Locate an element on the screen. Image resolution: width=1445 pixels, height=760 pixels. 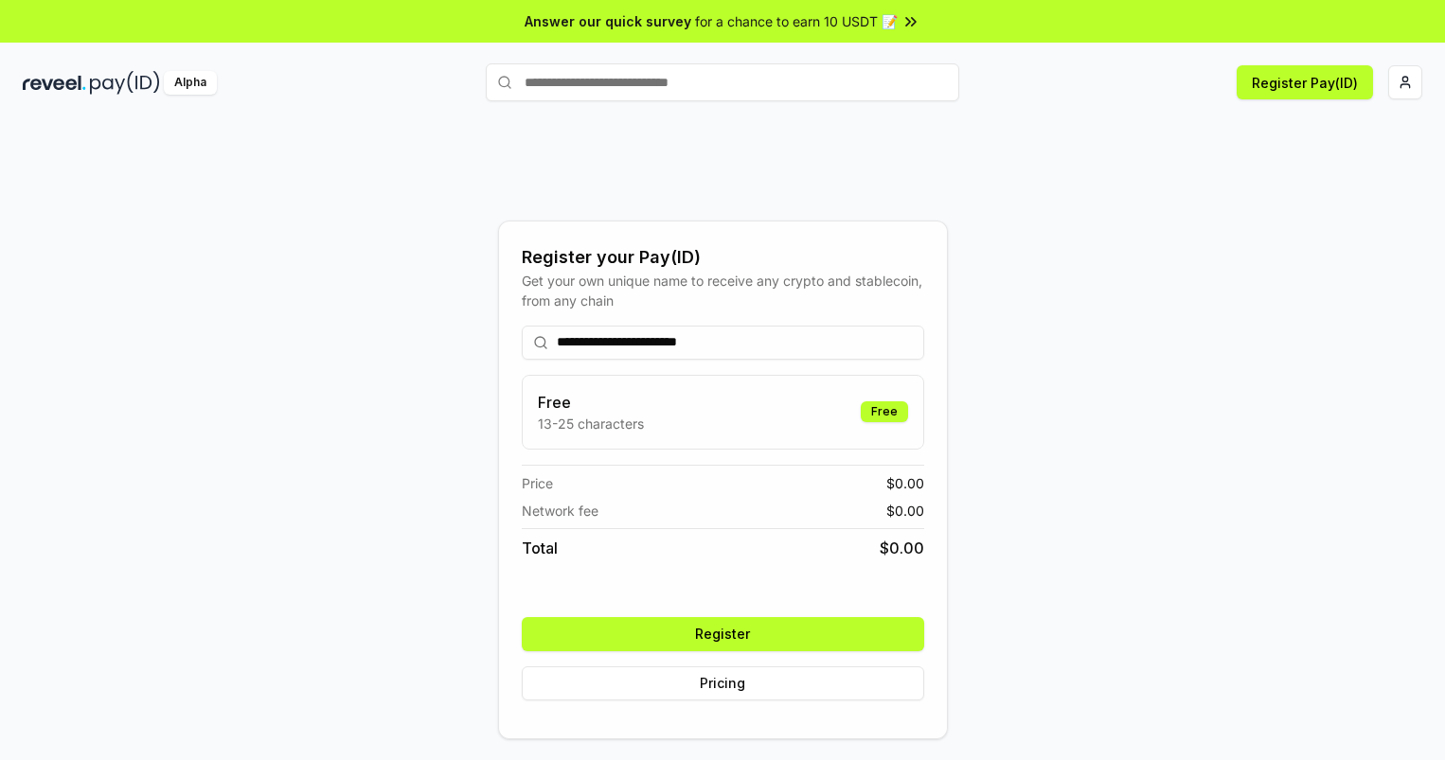
h3: Free is located at coordinates (591, 402).